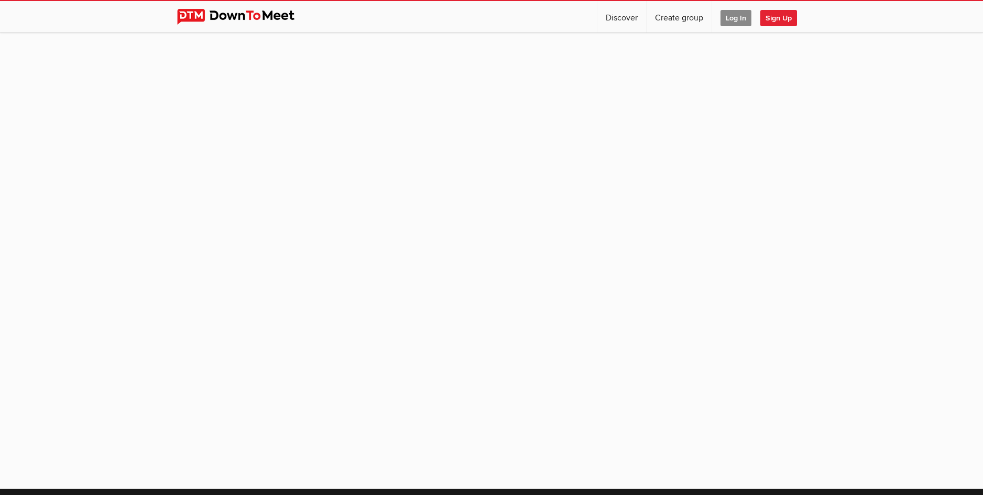 The height and width of the screenshot is (495, 983). I want to click on a: Sign Up, so click(783, 17).